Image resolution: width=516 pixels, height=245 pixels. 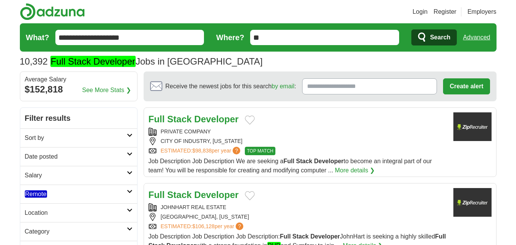 What do you see at coordinates (79, 212) in the screenshot?
I see `a: Location` at bounding box center [79, 212].